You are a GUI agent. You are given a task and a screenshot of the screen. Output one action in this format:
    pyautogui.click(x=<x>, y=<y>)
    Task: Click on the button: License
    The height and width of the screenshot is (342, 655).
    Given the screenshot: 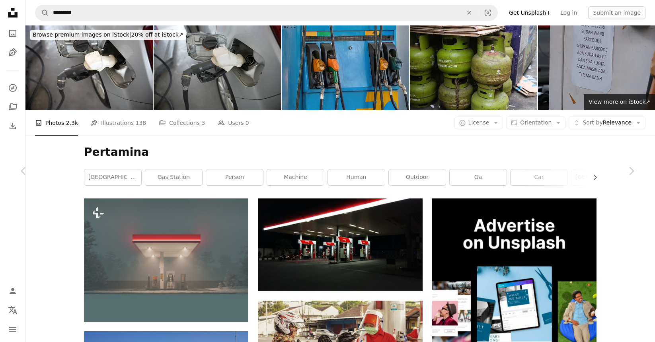 What is the action you would take?
    pyautogui.click(x=478, y=123)
    